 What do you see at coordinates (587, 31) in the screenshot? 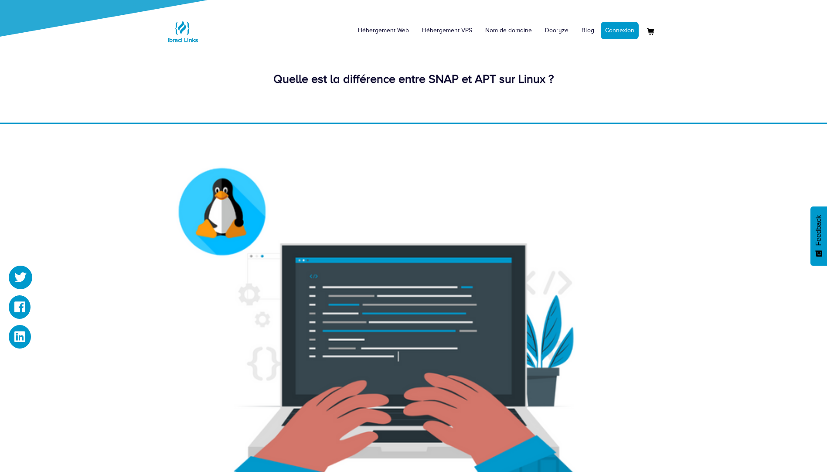
I see `a: Blog` at bounding box center [587, 31].